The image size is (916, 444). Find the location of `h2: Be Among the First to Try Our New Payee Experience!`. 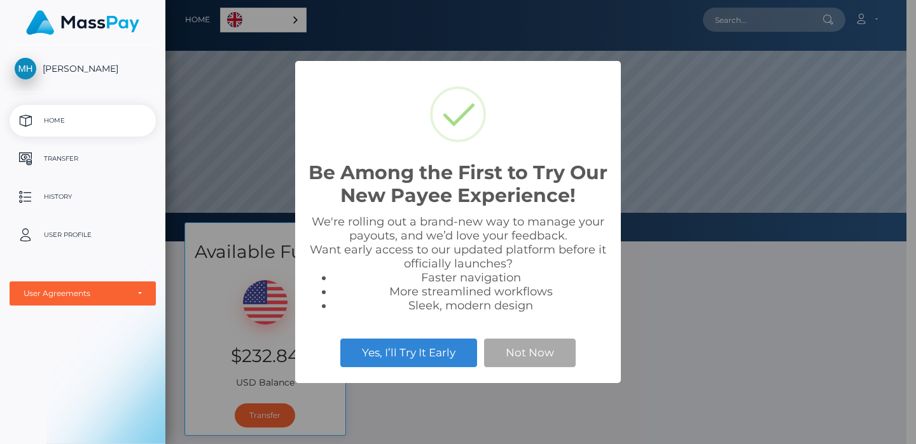

h2: Be Among the First to Try Our New Payee Experience! is located at coordinates (458, 184).